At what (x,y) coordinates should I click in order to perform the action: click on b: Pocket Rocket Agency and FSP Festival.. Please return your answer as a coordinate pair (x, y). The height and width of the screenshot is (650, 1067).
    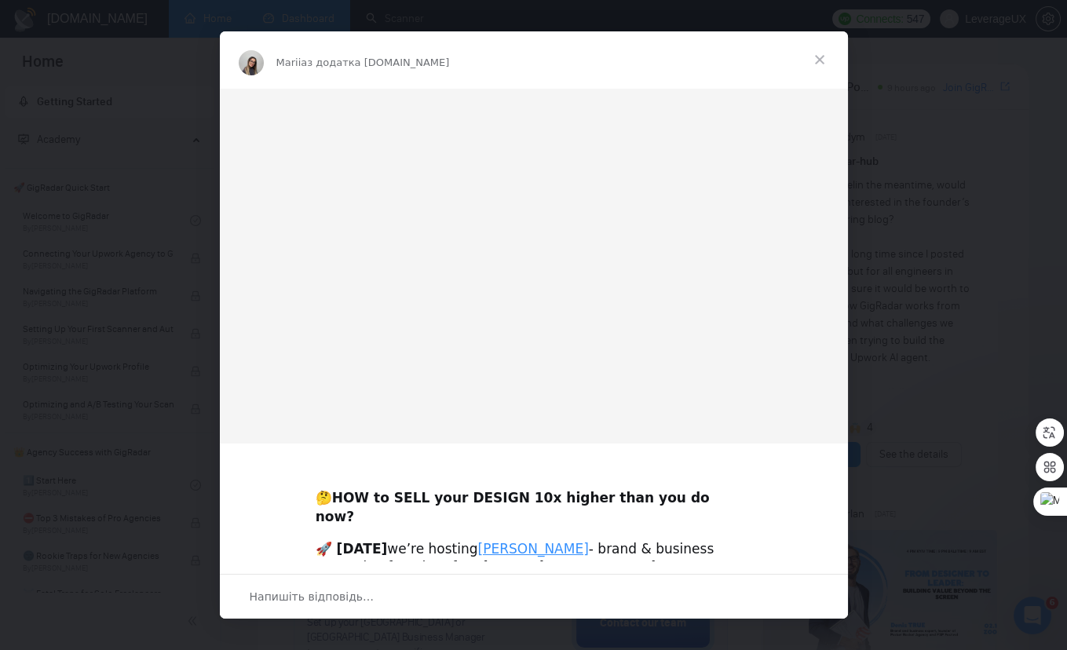
    Looking at the image, I should click on (502, 576).